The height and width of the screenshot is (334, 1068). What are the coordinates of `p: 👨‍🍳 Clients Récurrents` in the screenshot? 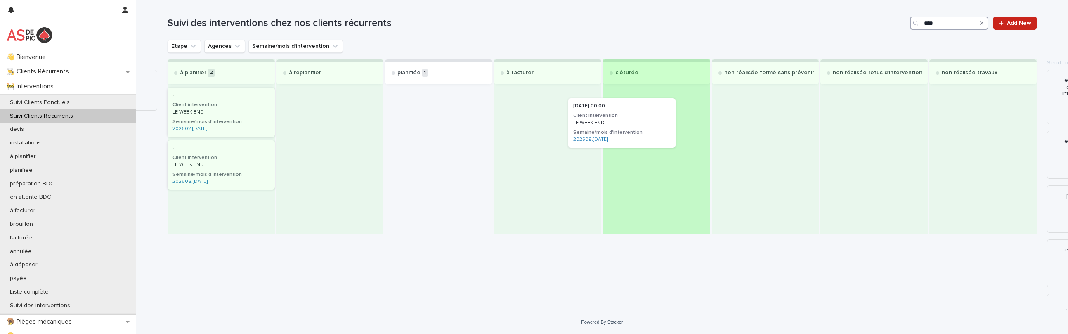 It's located at (39, 71).